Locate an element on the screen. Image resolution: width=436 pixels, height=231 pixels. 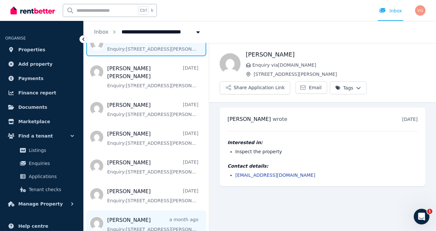
img: RentBetter is located at coordinates (33, 10).